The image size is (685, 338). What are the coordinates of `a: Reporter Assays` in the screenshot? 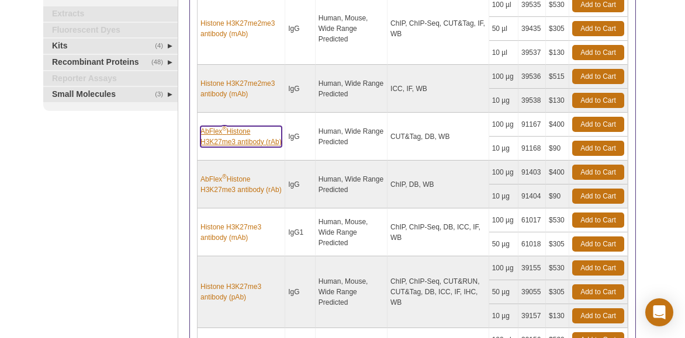 It's located at (110, 79).